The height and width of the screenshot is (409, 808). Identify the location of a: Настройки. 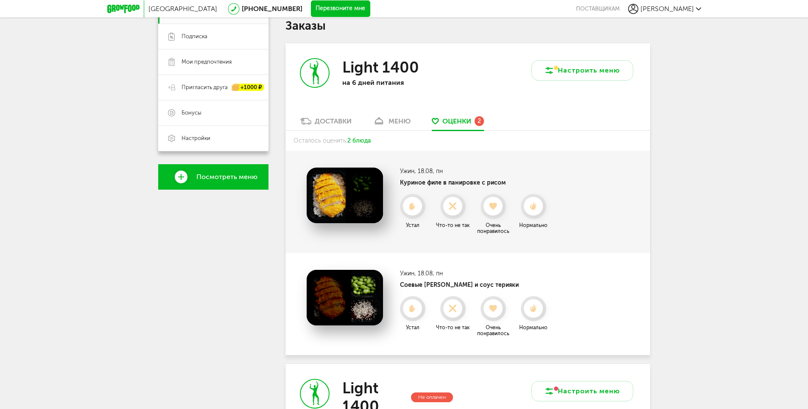
(213, 138).